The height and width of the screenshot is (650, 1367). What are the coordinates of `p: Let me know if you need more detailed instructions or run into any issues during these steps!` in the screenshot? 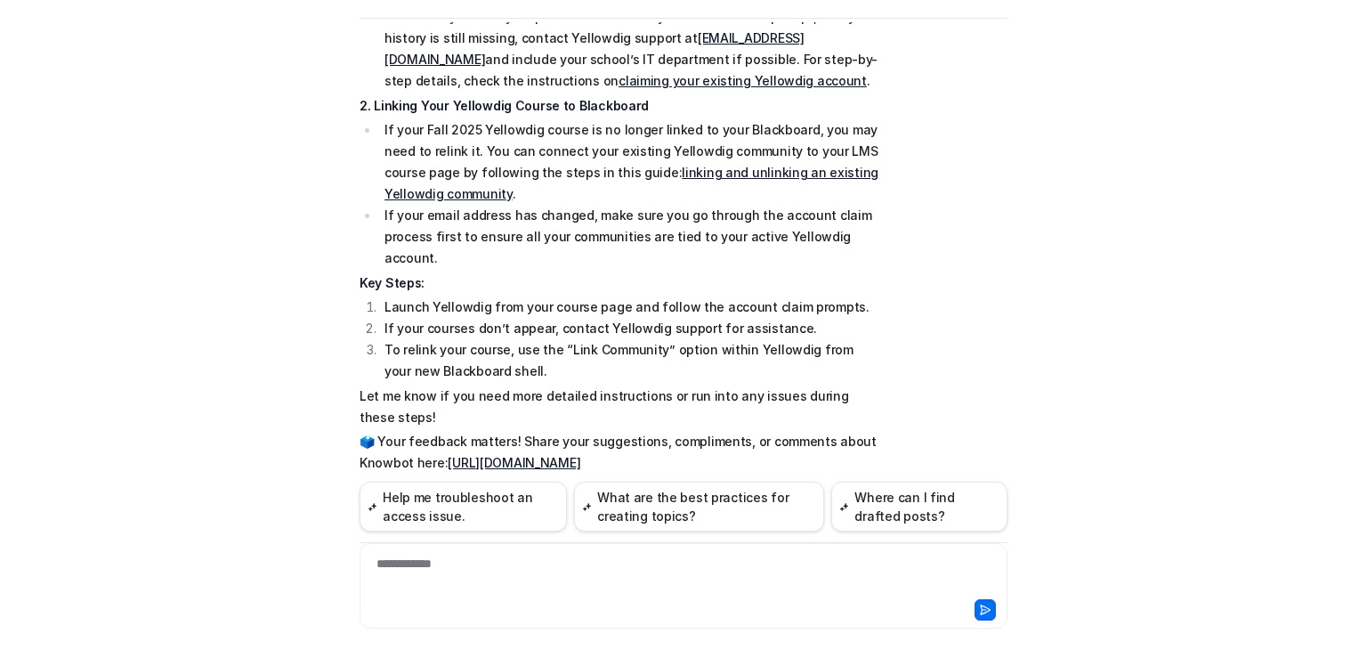 It's located at (619, 407).